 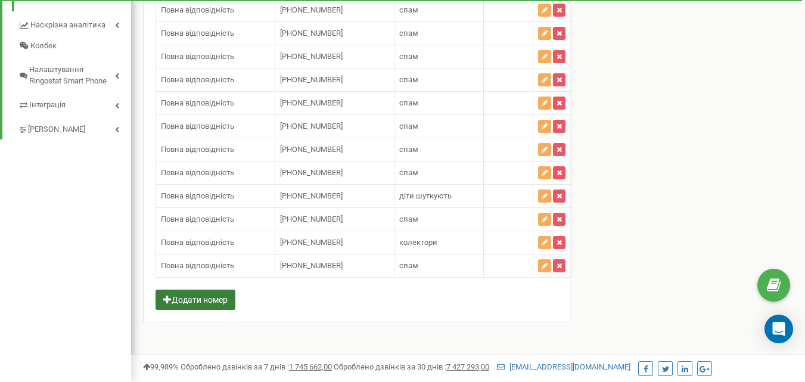 What do you see at coordinates (161, 366) in the screenshot?
I see `span: 99,989%` at bounding box center [161, 366].